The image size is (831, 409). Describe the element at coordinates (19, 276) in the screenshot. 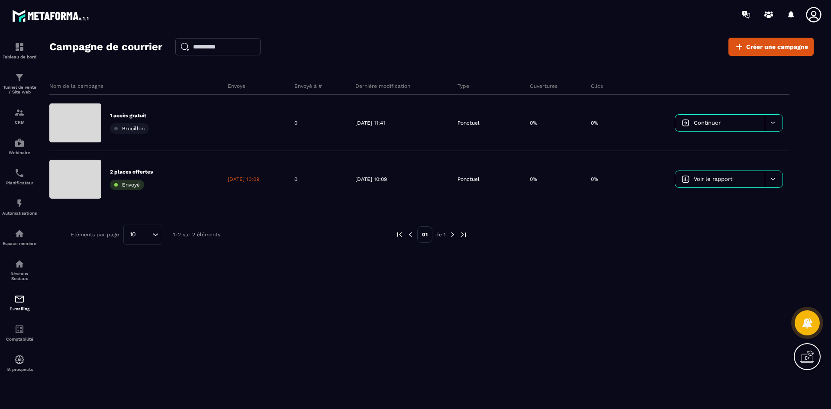

I see `p: Réseaux Sociaux` at that location.